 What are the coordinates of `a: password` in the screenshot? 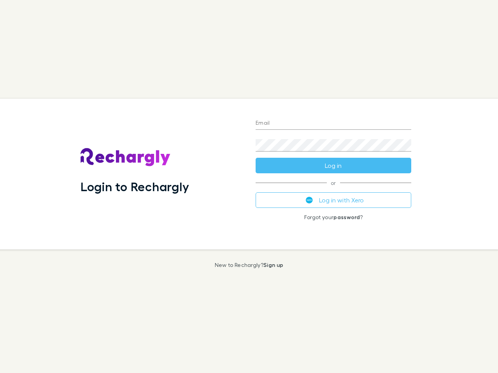 It's located at (347, 217).